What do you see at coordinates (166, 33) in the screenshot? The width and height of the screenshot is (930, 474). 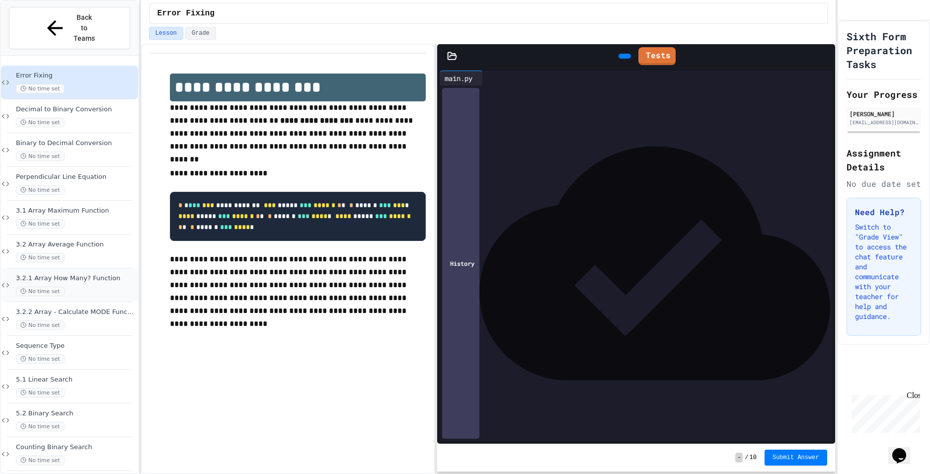 I see `button: Lesson` at bounding box center [166, 33].